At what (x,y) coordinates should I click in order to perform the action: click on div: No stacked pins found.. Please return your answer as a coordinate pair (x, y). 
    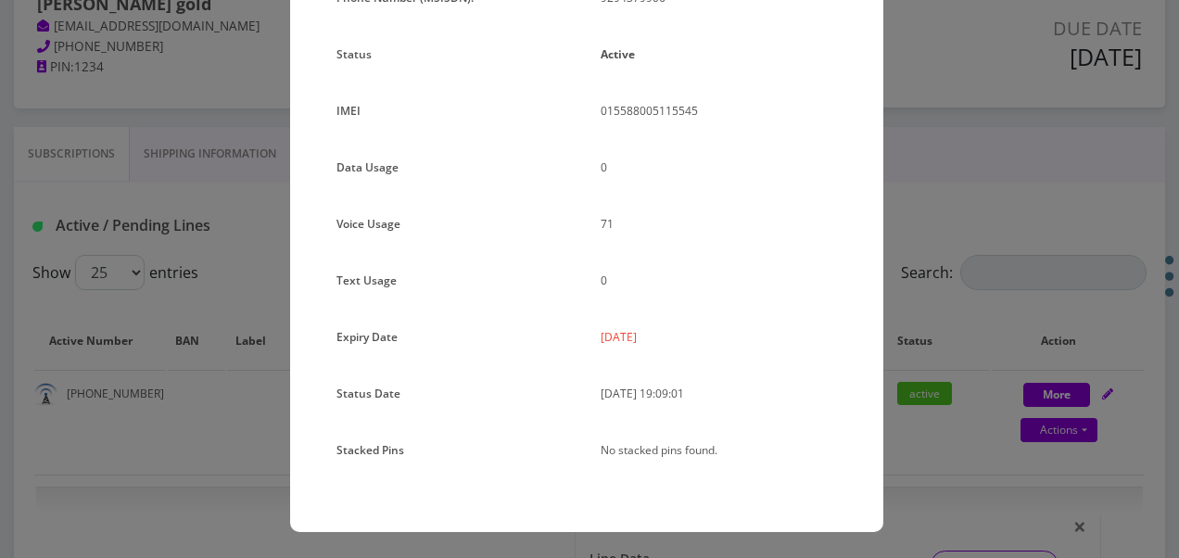
    Looking at the image, I should click on (718, 453).